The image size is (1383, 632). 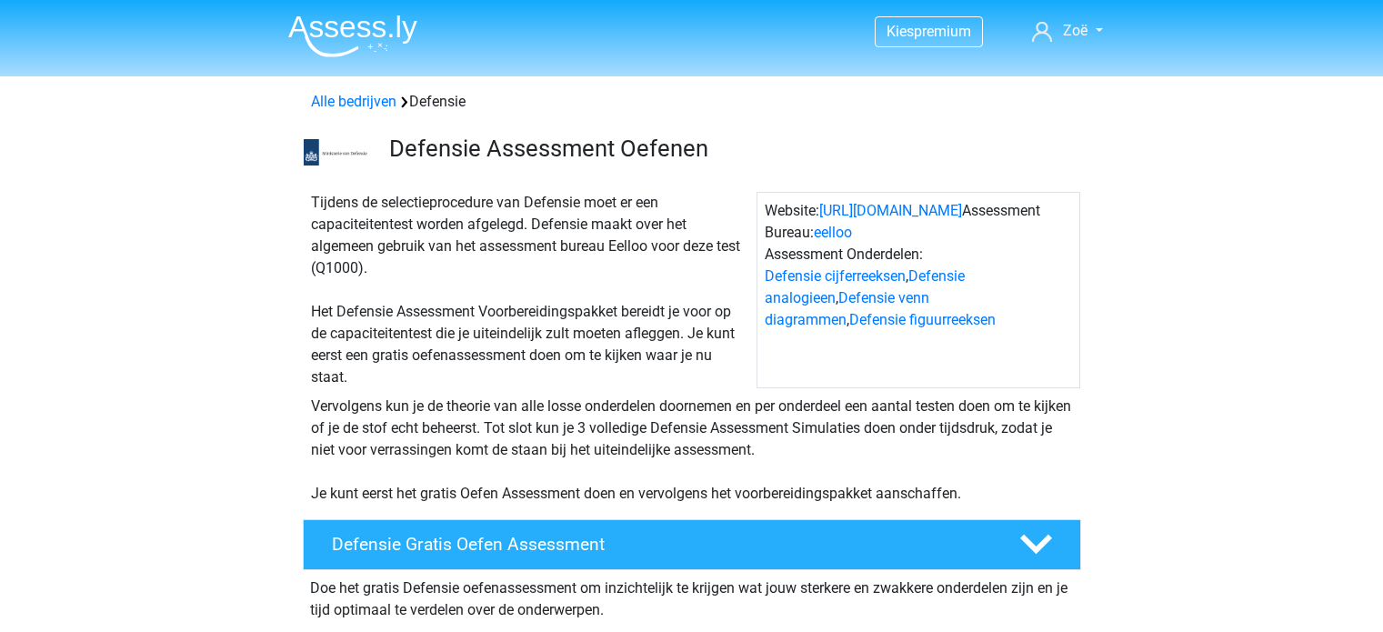 What do you see at coordinates (835, 276) in the screenshot?
I see `a: Defensie cijferreeksen` at bounding box center [835, 276].